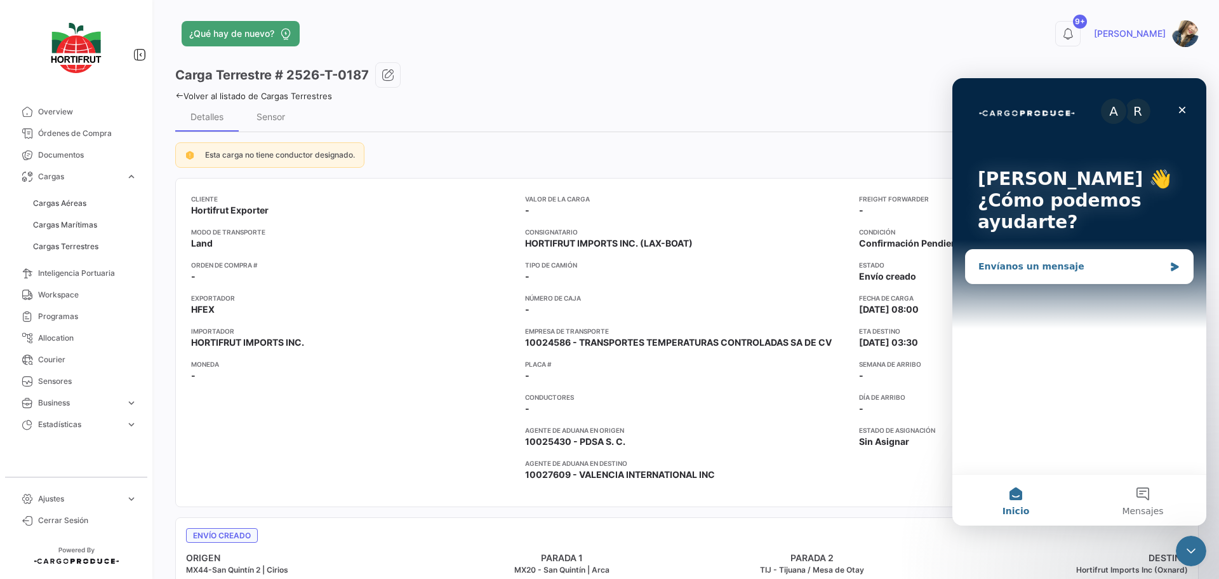  I want to click on span: Ajustes, so click(79, 499).